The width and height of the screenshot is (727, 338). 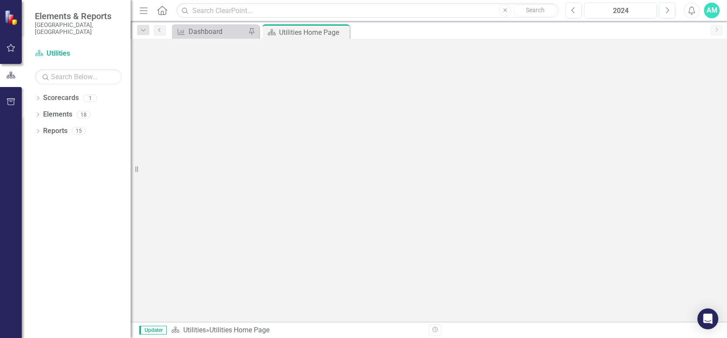 What do you see at coordinates (535, 10) in the screenshot?
I see `button: Search` at bounding box center [535, 10].